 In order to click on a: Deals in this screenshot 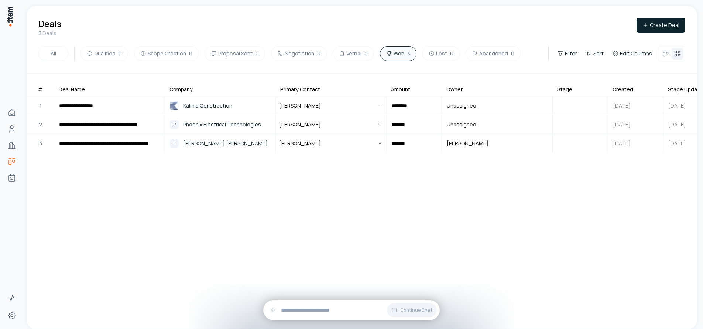, I will do `click(12, 161)`.